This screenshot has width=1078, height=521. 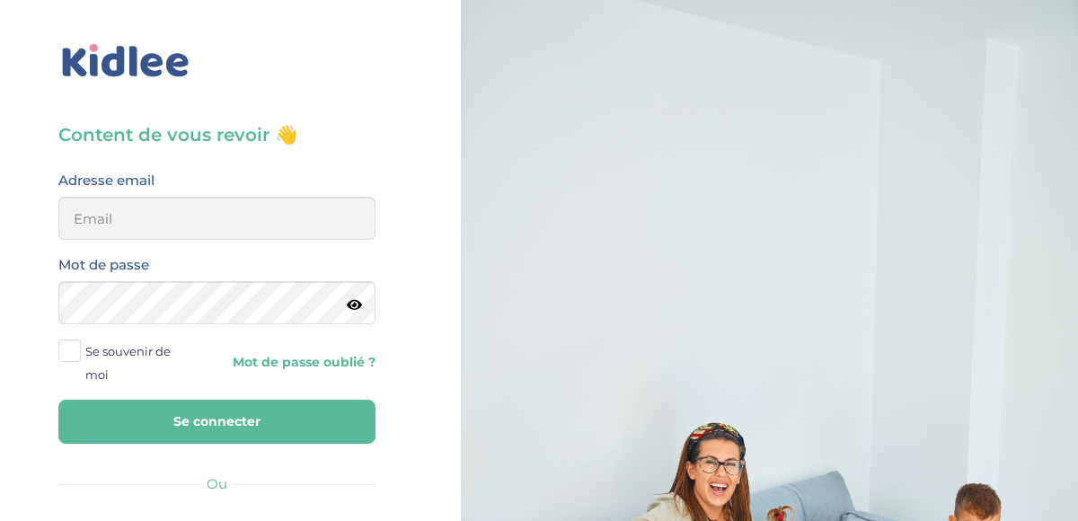 I want to click on span: Se souvenir de moi, so click(x=137, y=363).